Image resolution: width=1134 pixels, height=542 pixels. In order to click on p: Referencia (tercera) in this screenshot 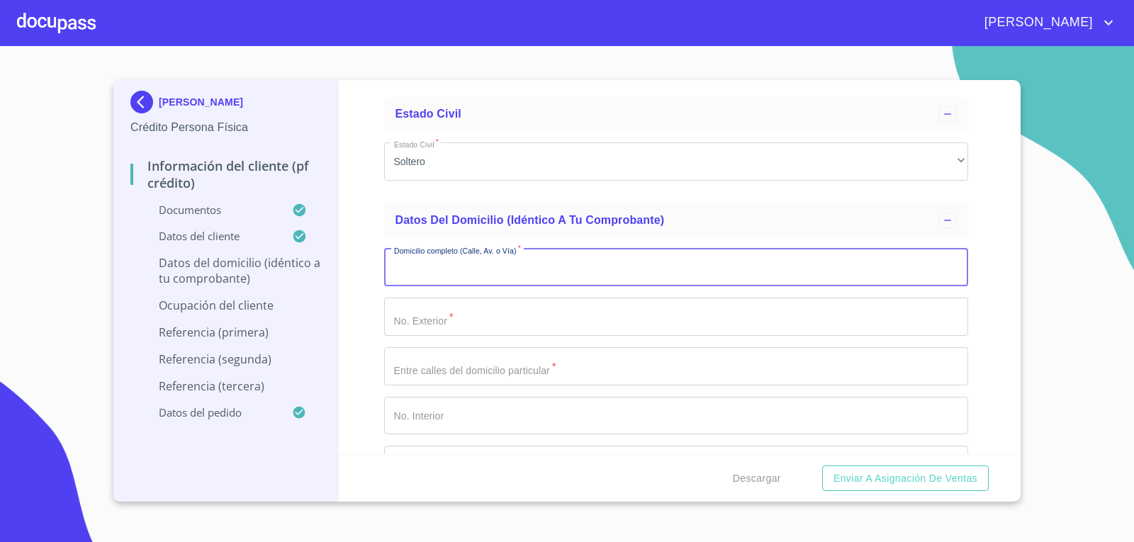, I will do `click(225, 386)`.